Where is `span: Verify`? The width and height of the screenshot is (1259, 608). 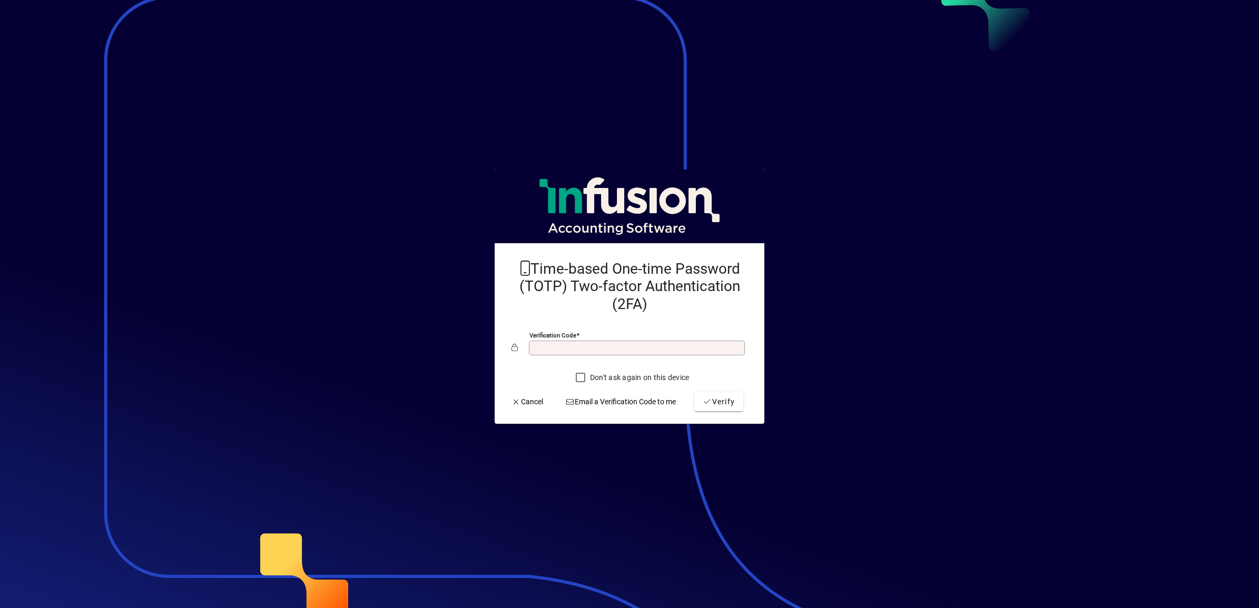
span: Verify is located at coordinates (718, 402).